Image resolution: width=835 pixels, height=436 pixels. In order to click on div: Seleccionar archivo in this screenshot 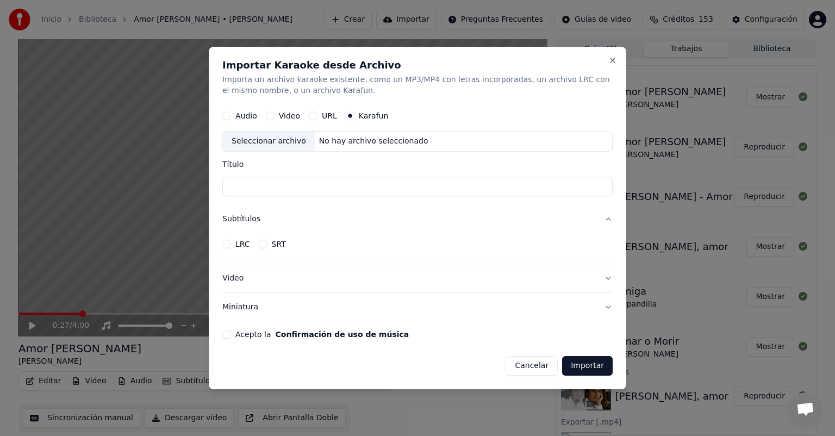, I will do `click(269, 141)`.